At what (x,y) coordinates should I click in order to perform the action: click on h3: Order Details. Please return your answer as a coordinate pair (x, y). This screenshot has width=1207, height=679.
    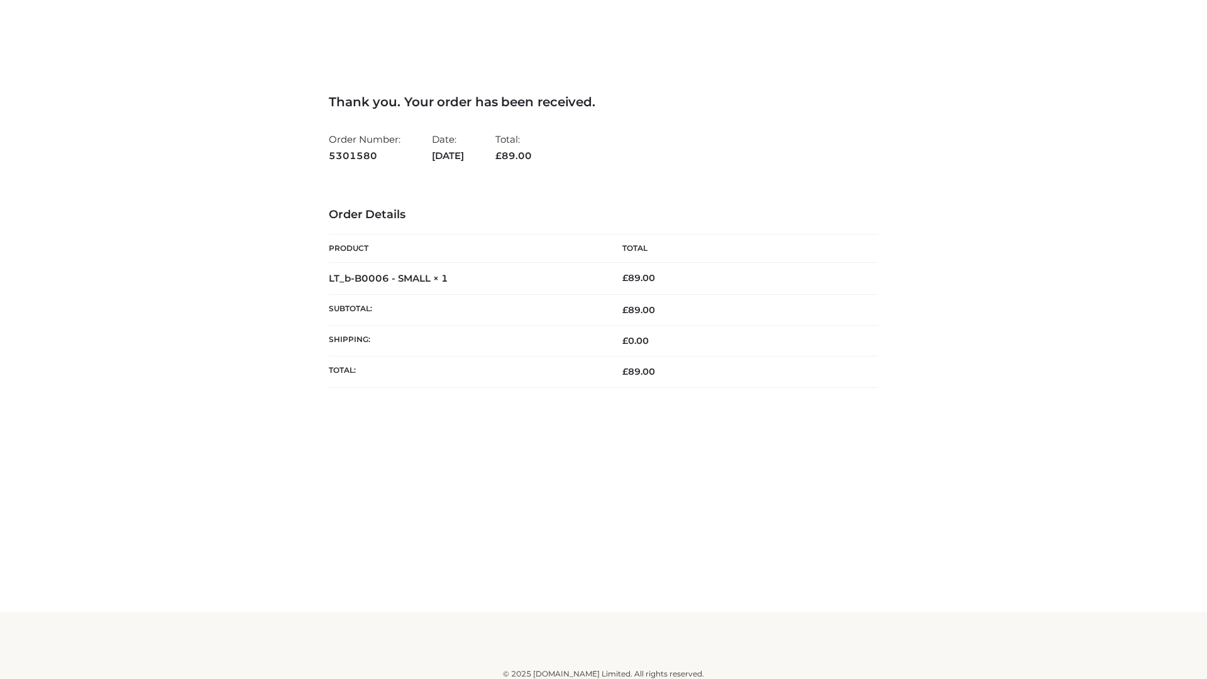
    Looking at the image, I should click on (604, 215).